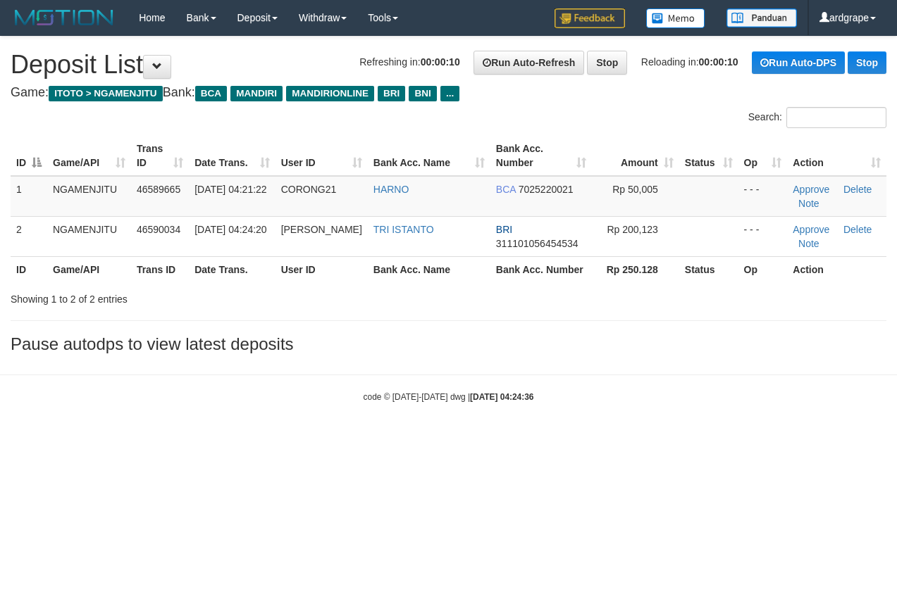 This screenshot has height=599, width=897. Describe the element at coordinates (589, 18) in the screenshot. I see `img: Feedback.jpg` at that location.